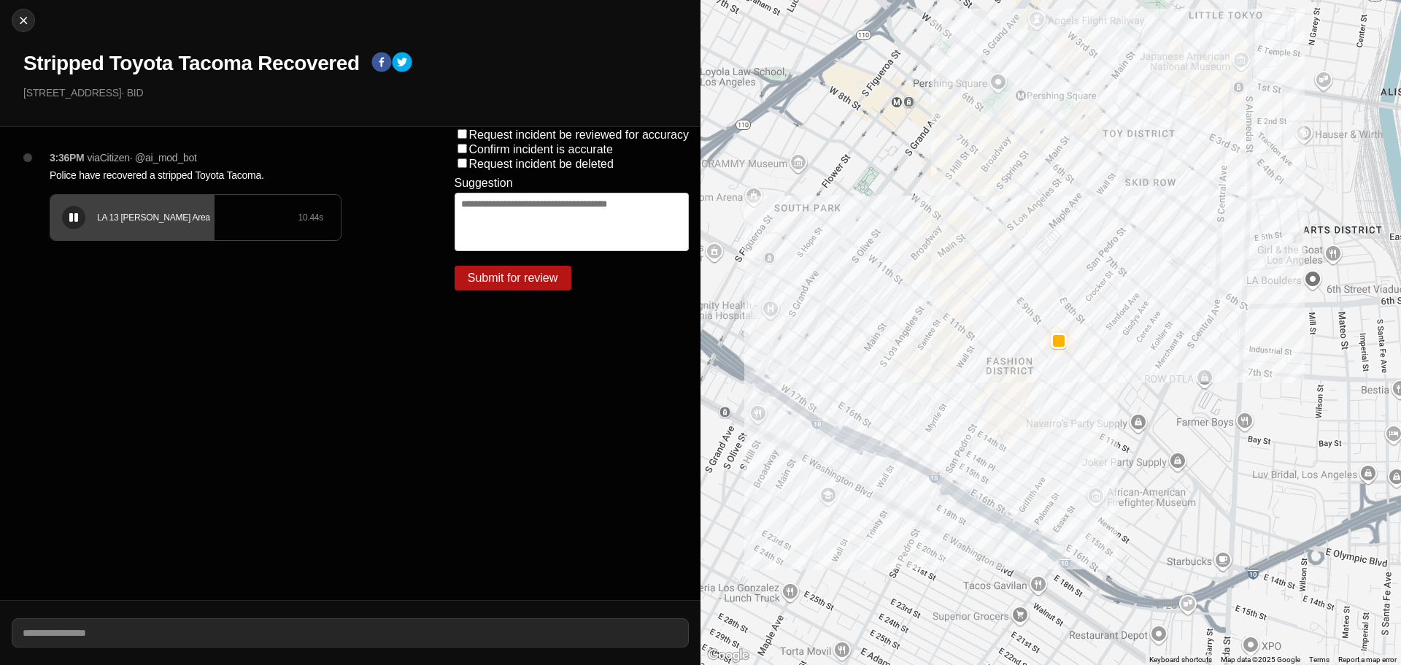  I want to click on button: twitter, so click(402, 64).